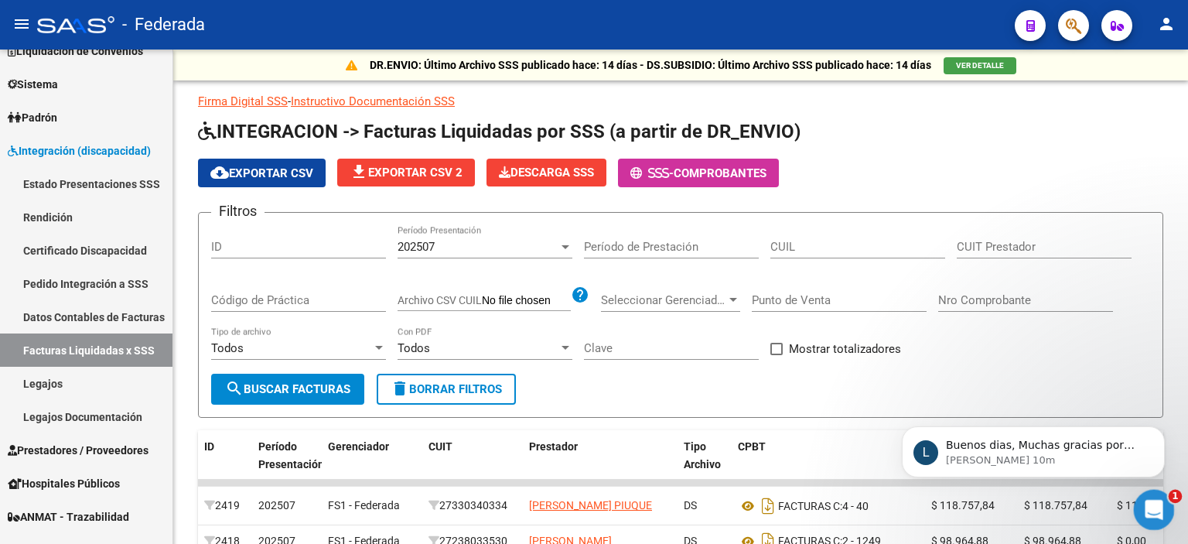  I want to click on span: Descarga SSS, so click(546, 172).